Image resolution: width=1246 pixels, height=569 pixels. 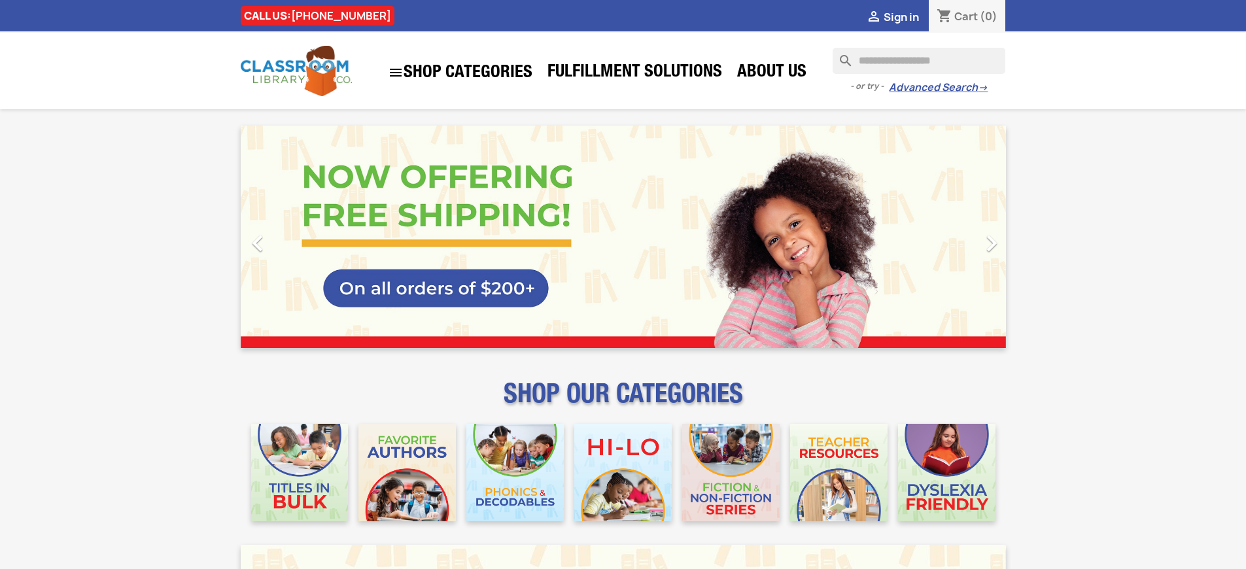 What do you see at coordinates (945, 17) in the screenshot?
I see `i: shopping_cart` at bounding box center [945, 17].